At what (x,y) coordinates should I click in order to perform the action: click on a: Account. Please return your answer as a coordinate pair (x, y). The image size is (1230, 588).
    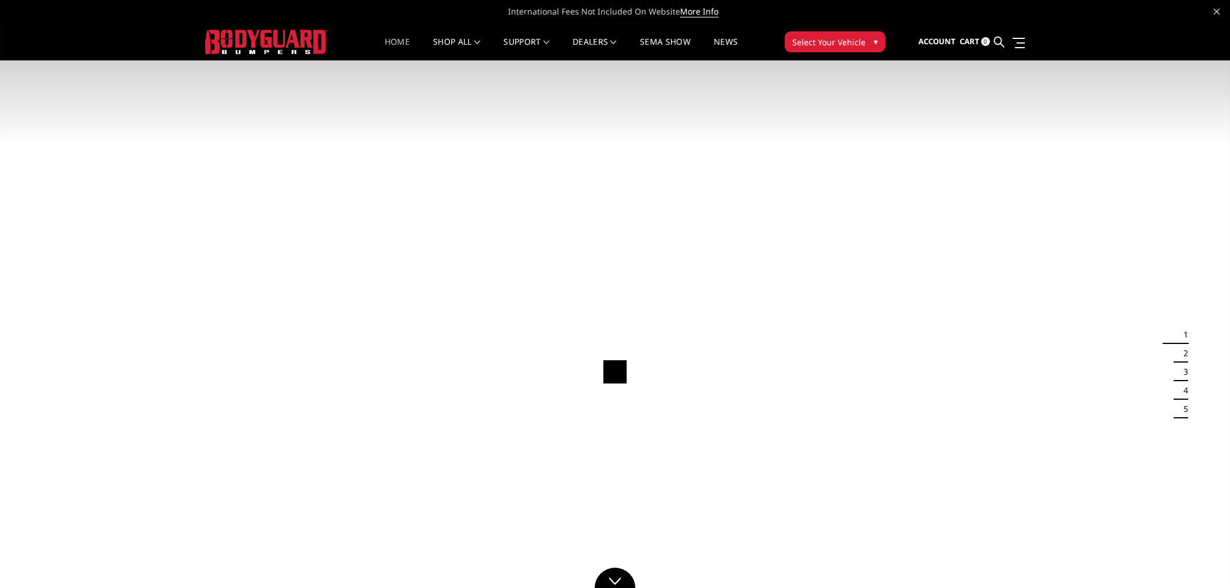
    Looking at the image, I should click on (937, 42).